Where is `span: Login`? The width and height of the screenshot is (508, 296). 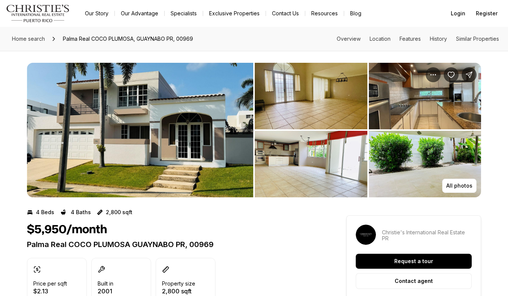 span: Login is located at coordinates (458, 13).